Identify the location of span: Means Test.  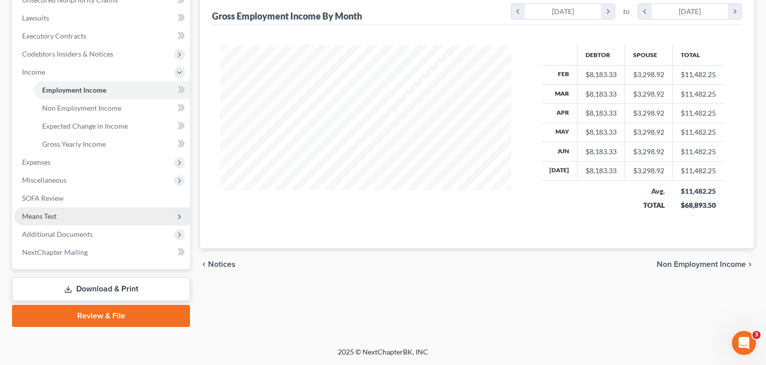
(39, 216).